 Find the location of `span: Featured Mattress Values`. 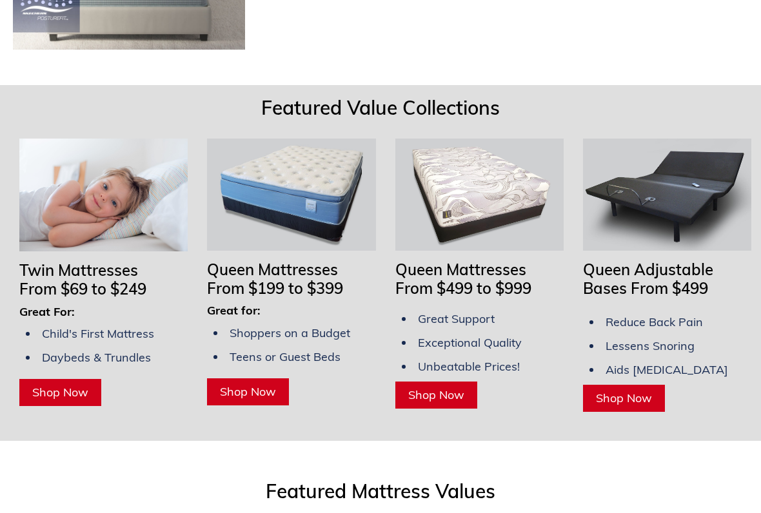

span: Featured Mattress Values is located at coordinates (380, 491).